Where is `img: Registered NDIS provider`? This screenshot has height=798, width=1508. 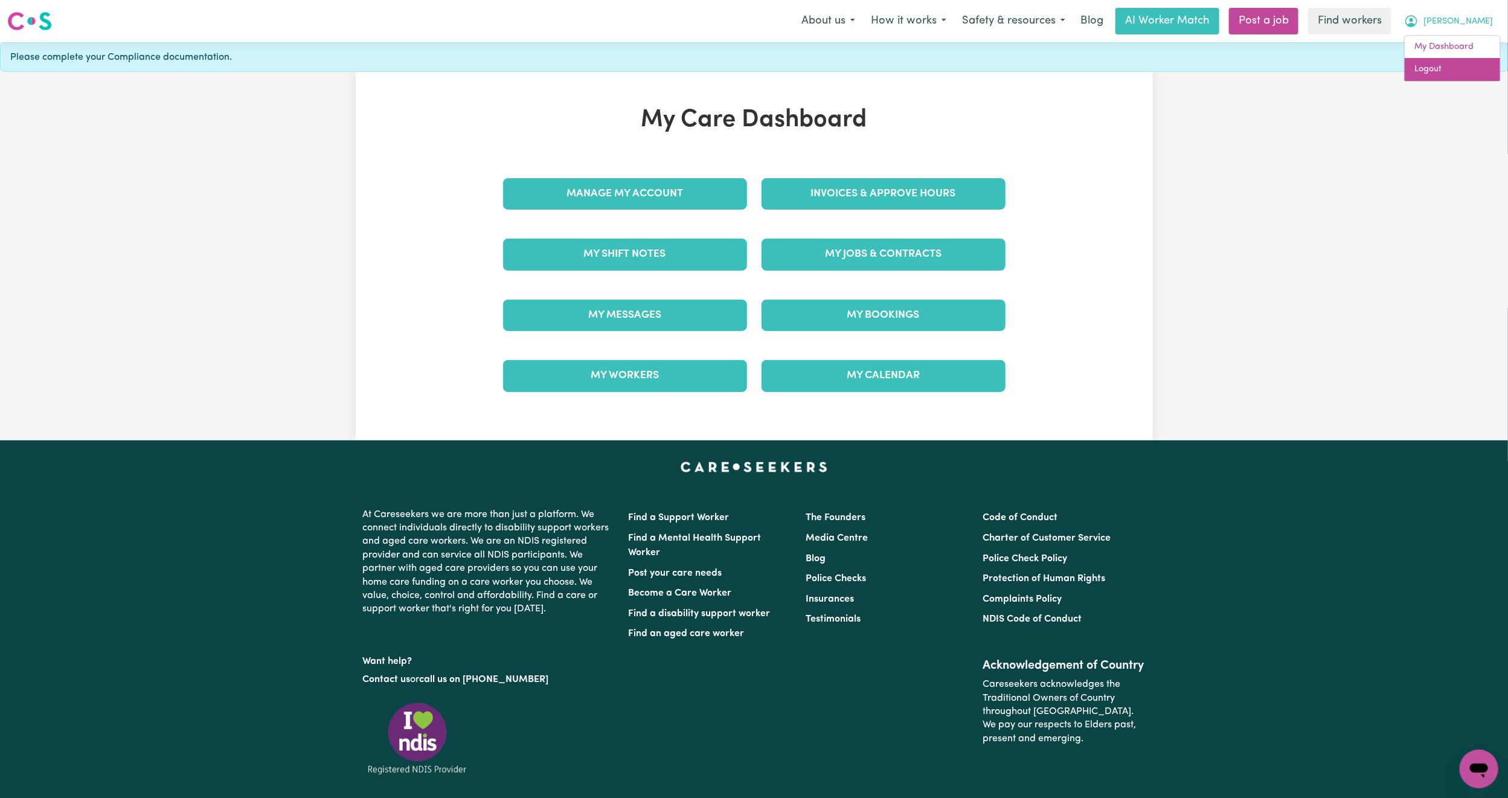
img: Registered NDIS provider is located at coordinates (417, 738).